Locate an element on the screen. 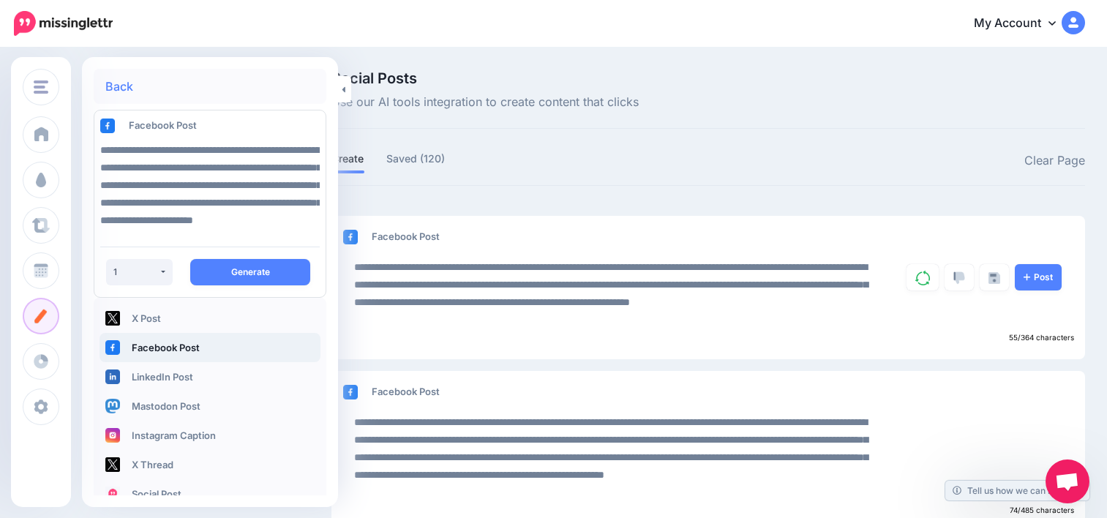  a: Mastodon Post is located at coordinates (210, 406).